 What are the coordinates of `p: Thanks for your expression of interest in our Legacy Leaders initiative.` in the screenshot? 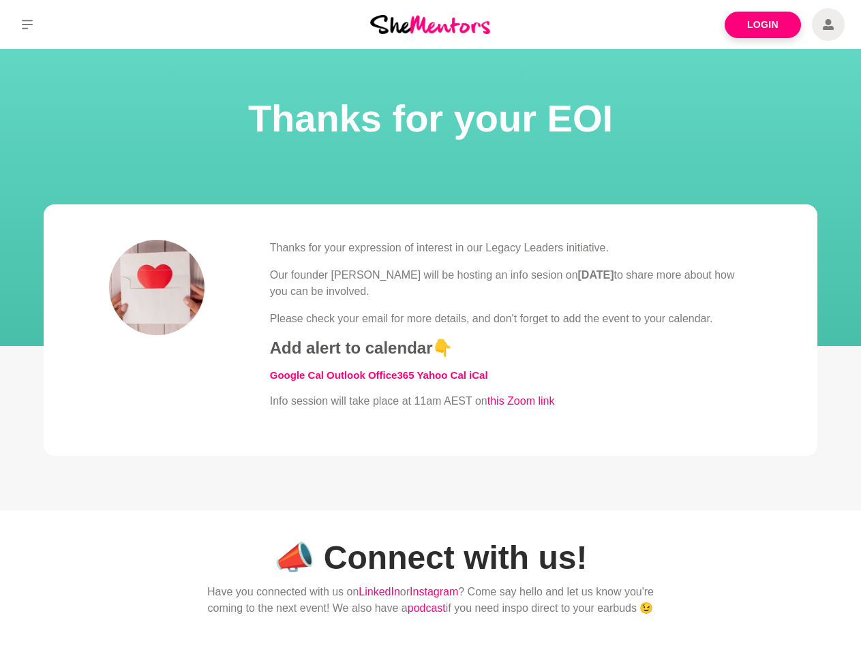 It's located at (511, 248).